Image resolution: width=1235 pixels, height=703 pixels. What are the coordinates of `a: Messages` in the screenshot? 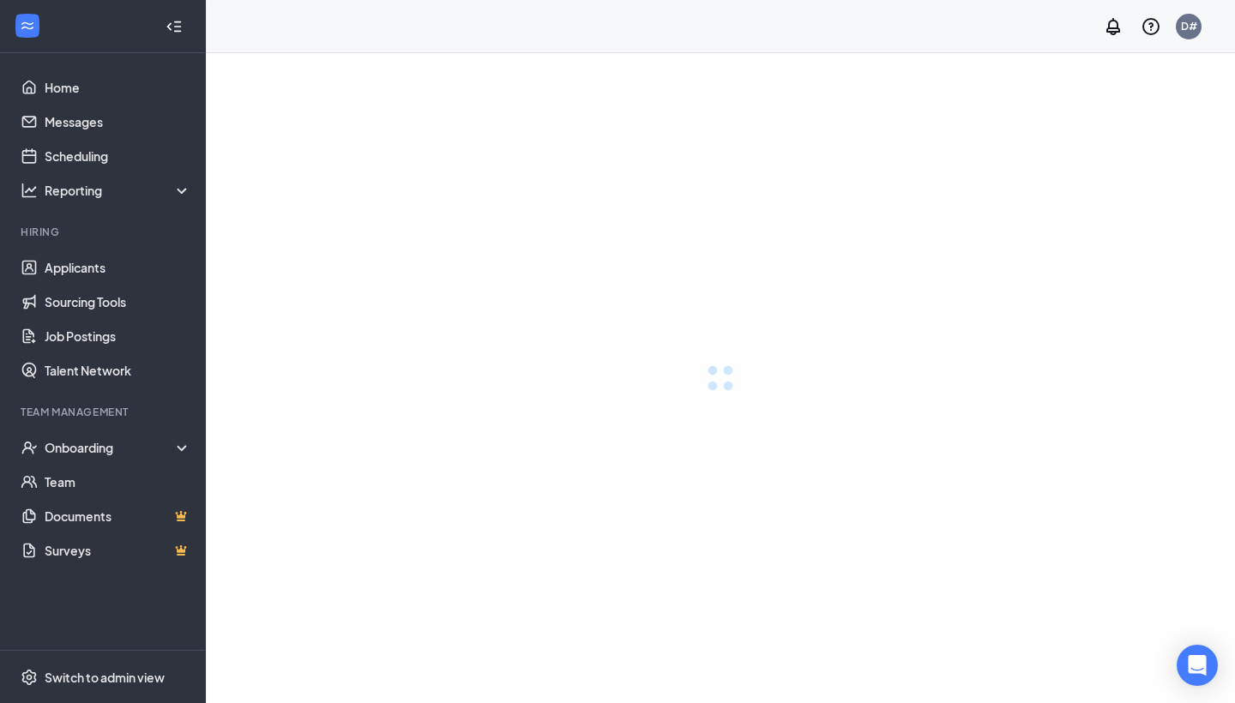 It's located at (117, 122).